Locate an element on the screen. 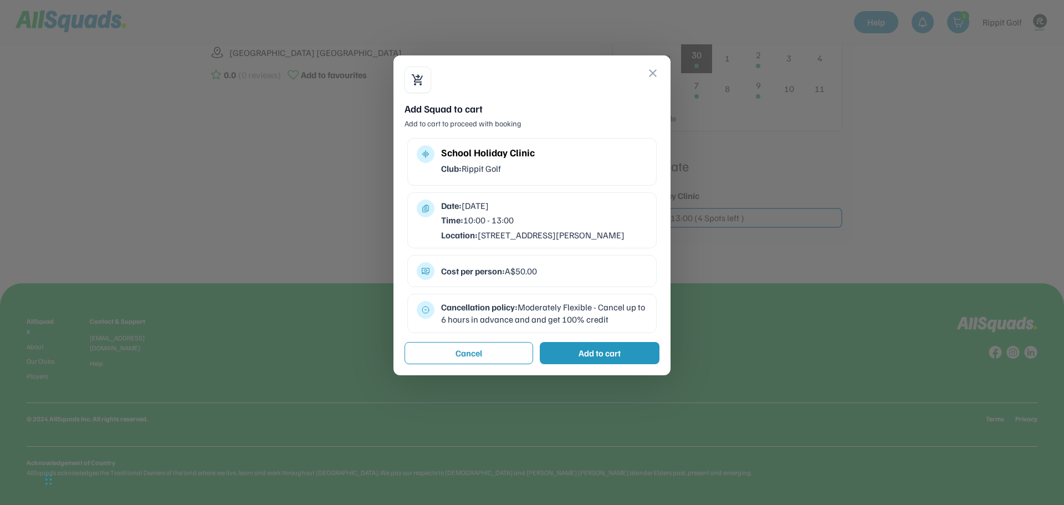 This screenshot has width=1064, height=505. div: Add to cart is located at coordinates (599, 353).